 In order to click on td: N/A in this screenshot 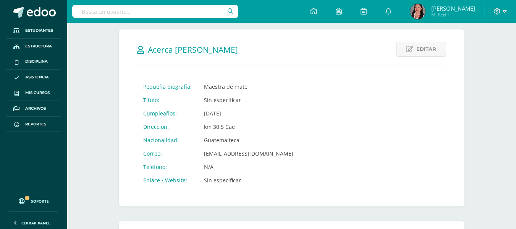, I will do `click(249, 166)`.